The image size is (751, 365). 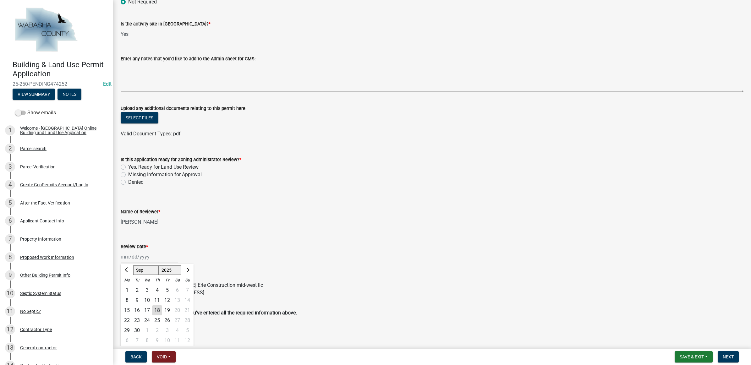 I want to click on div: 22, so click(x=127, y=320).